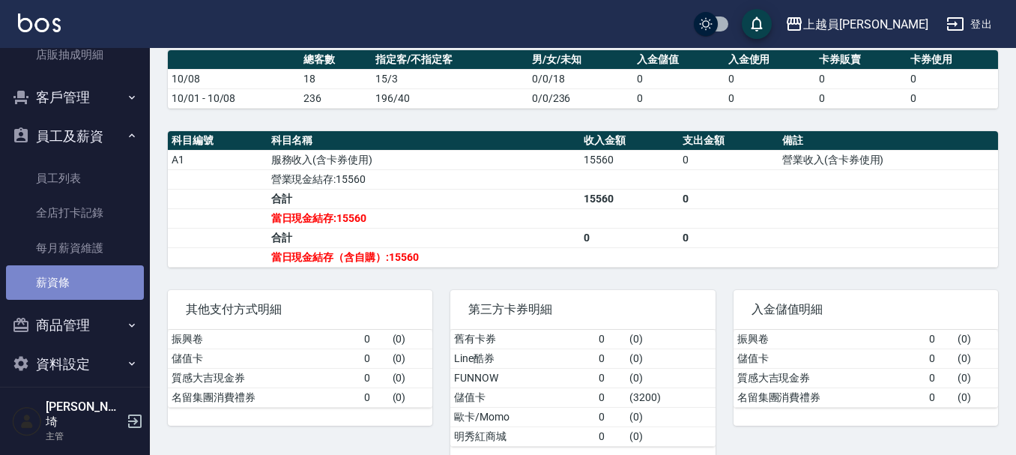  I want to click on th: 入金使用, so click(770, 60).